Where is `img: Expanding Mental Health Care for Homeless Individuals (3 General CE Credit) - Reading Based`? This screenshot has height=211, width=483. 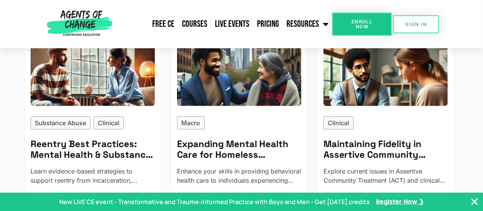 img: Expanding Mental Health Care for Homeless Individuals (3 General CE Credit) - Reading Based is located at coordinates (239, 72).